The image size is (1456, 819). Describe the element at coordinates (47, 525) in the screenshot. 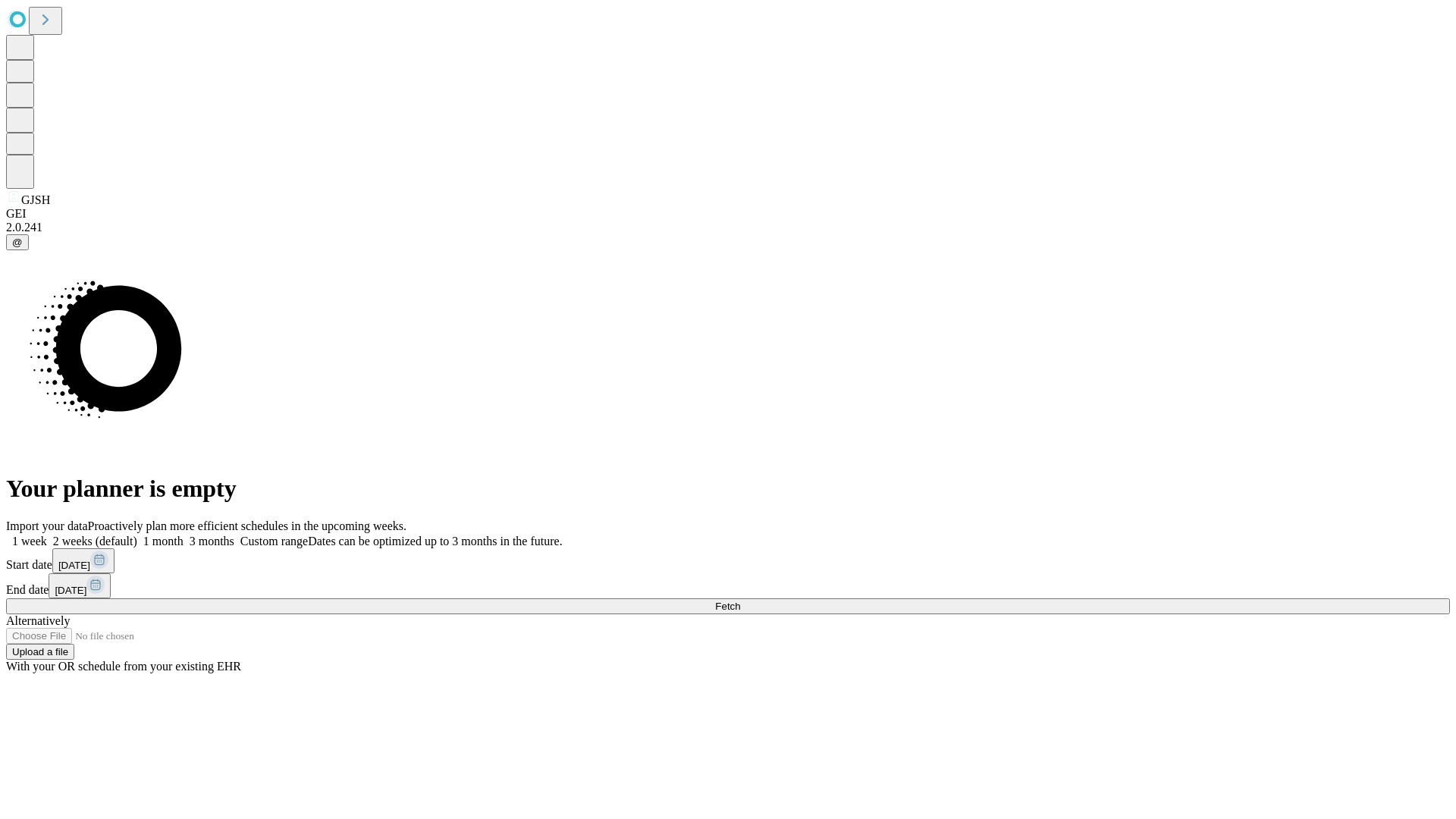

I see `span: Import your data` at that location.